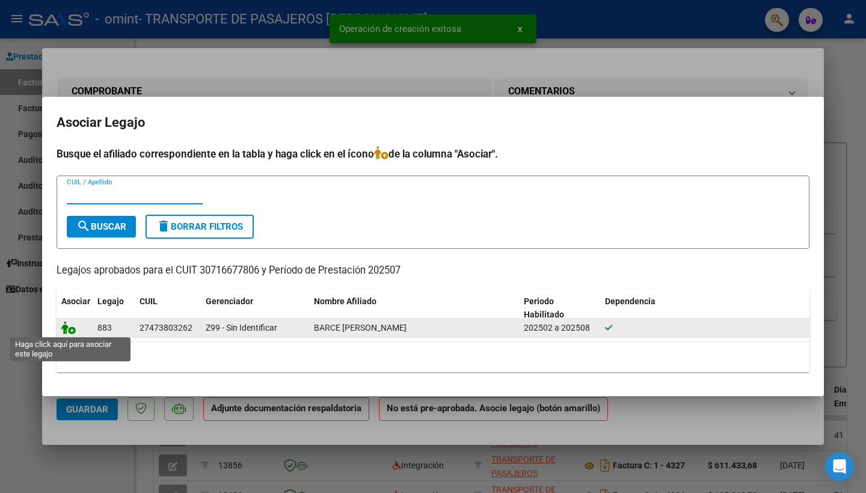  I want to click on span: Dependencia, so click(630, 301).